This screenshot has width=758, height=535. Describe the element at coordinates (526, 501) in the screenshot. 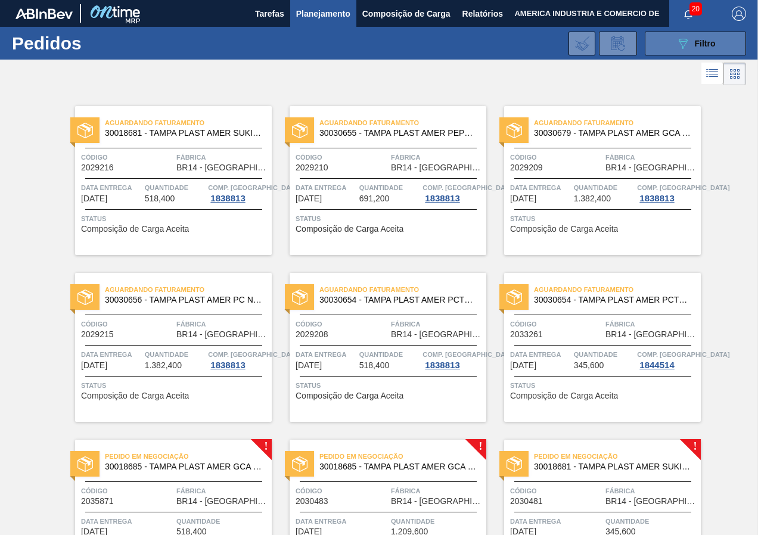

I see `span: 2030481` at that location.